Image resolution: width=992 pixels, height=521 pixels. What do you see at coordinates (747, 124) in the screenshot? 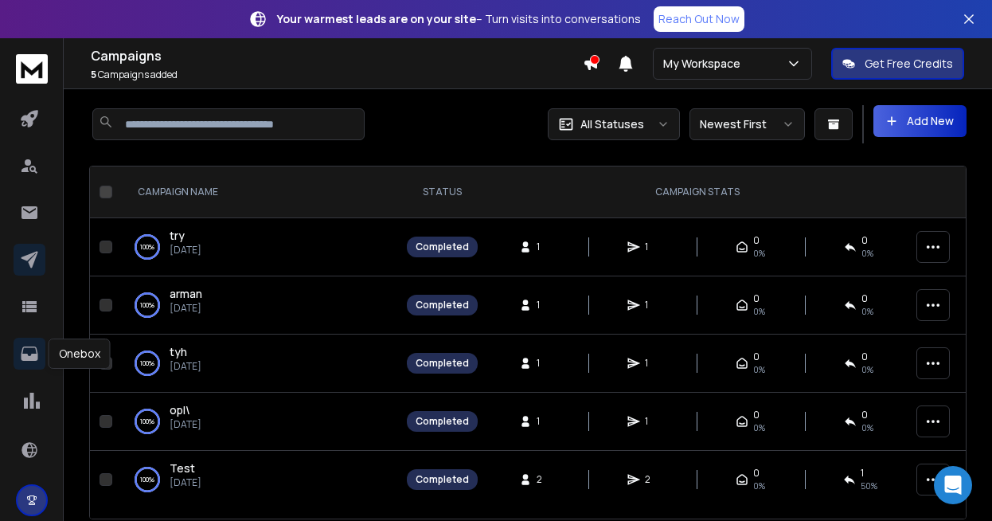
I see `button: Newest First` at bounding box center [747, 124].